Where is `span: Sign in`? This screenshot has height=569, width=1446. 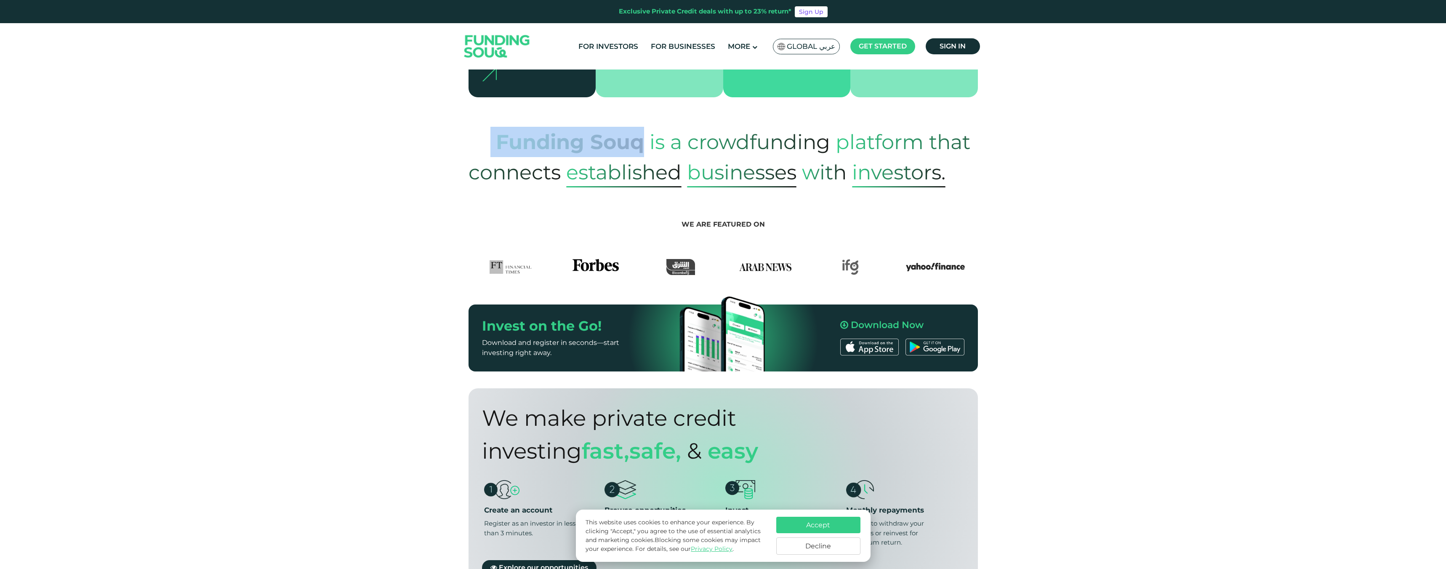
span: Sign in is located at coordinates (953, 46).